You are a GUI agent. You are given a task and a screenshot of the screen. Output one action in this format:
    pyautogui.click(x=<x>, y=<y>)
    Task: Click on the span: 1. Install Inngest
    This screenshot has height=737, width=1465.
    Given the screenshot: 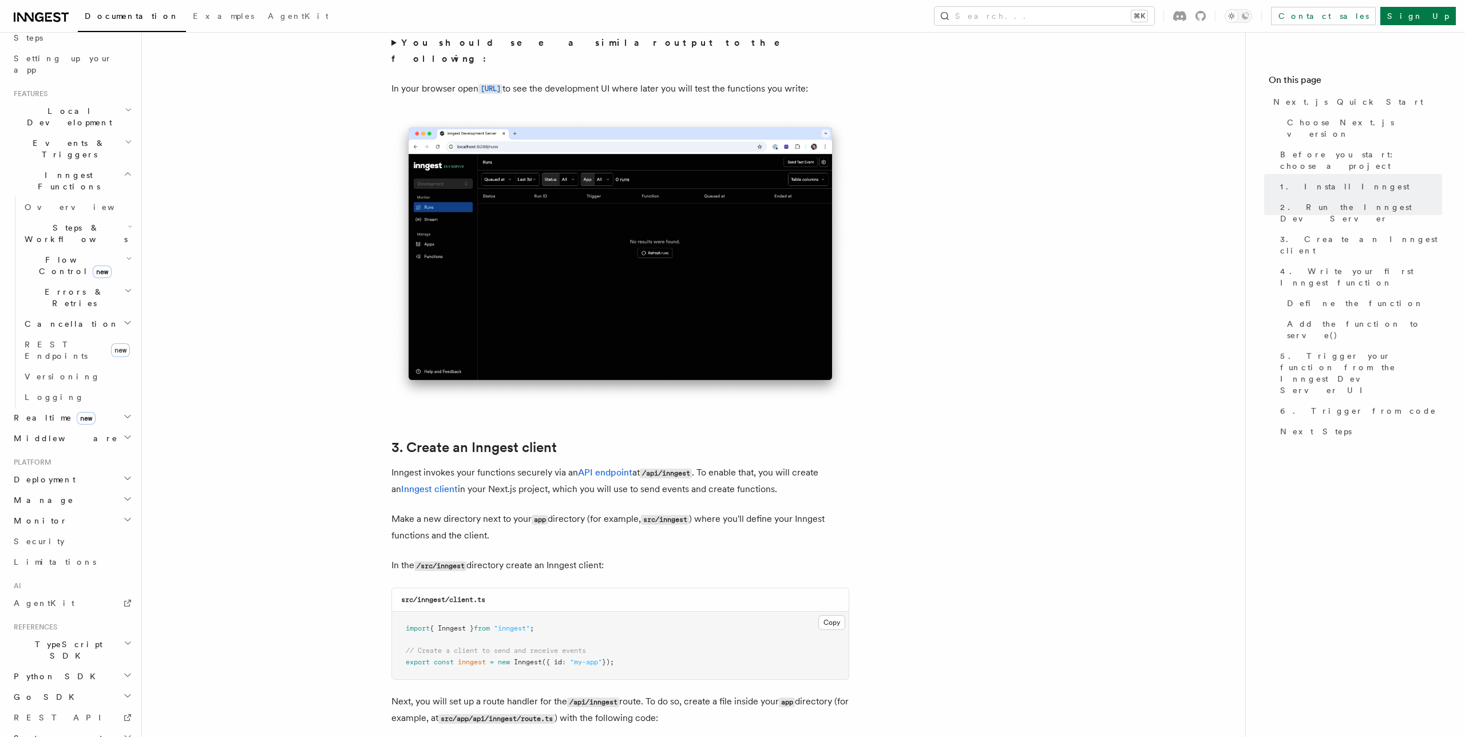 What is the action you would take?
    pyautogui.click(x=1345, y=187)
    